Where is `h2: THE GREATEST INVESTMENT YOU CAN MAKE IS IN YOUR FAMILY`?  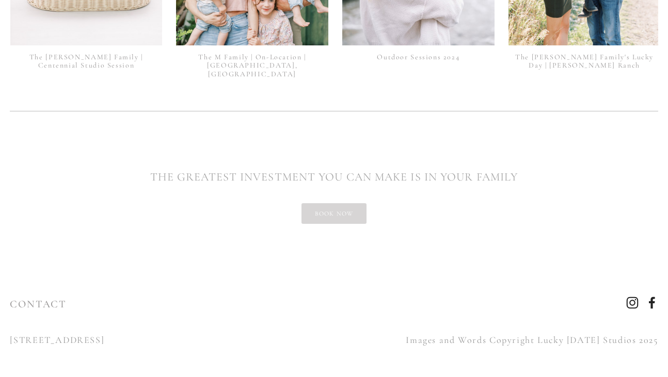 h2: THE GREATEST INVESTMENT YOU CAN MAKE IS IN YOUR FAMILY is located at coordinates (333, 177).